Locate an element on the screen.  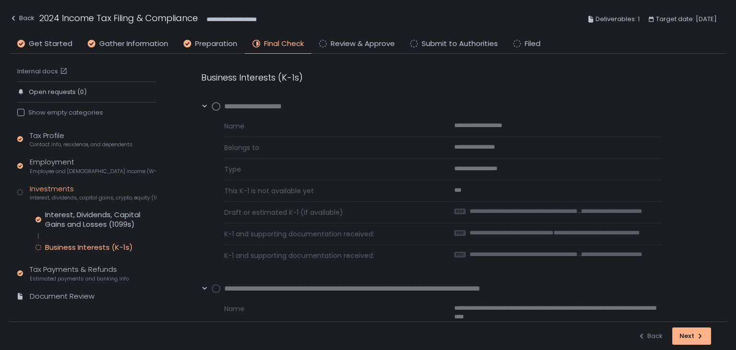
span: Draft or estimated K-1 (if available) is located at coordinates (328, 212).